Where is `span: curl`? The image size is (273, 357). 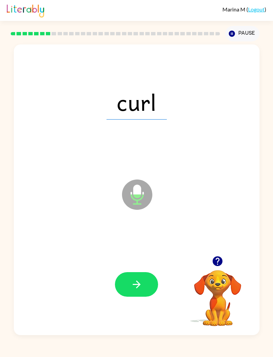
span: curl is located at coordinates (136, 102).